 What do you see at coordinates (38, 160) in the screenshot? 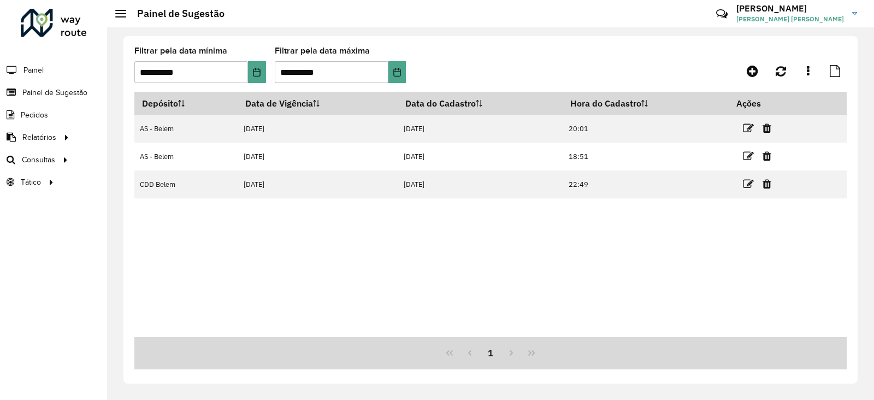
I see `span: Consultas` at bounding box center [38, 160].